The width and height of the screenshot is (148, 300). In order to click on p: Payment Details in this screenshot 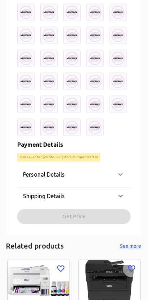, I will do `click(74, 145)`.